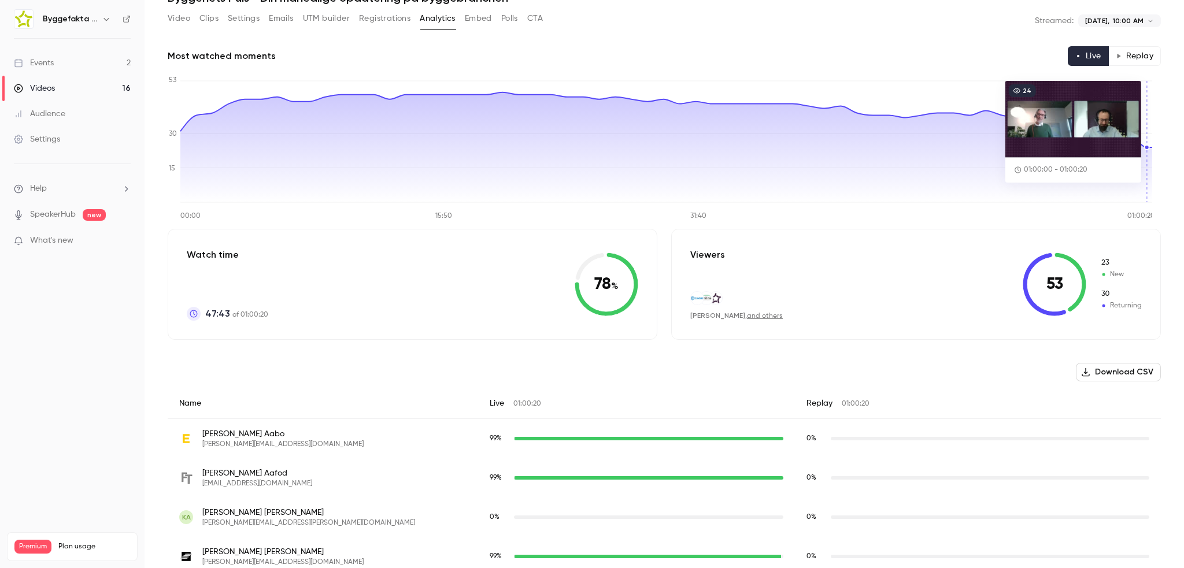 The width and height of the screenshot is (1184, 568). Describe the element at coordinates (1135, 56) in the screenshot. I see `button: Replay` at that location.